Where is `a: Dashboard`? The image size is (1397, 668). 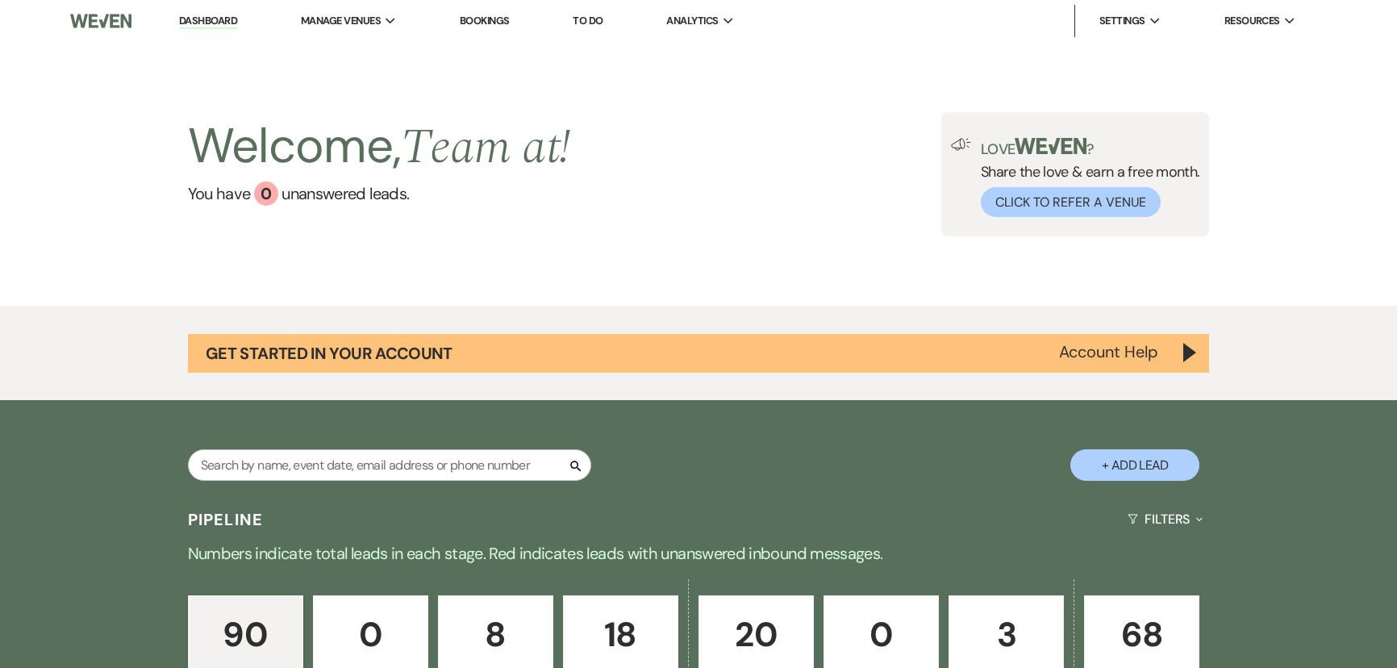
a: Dashboard is located at coordinates (208, 21).